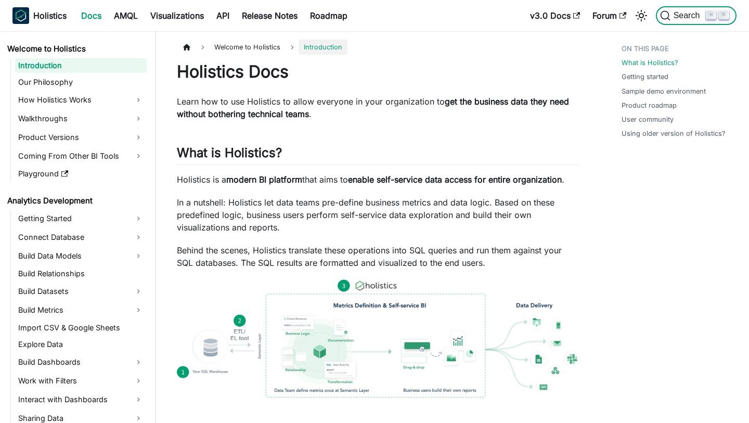  What do you see at coordinates (378, 47) in the screenshot?
I see `nav: Breadcrumbs` at bounding box center [378, 47].